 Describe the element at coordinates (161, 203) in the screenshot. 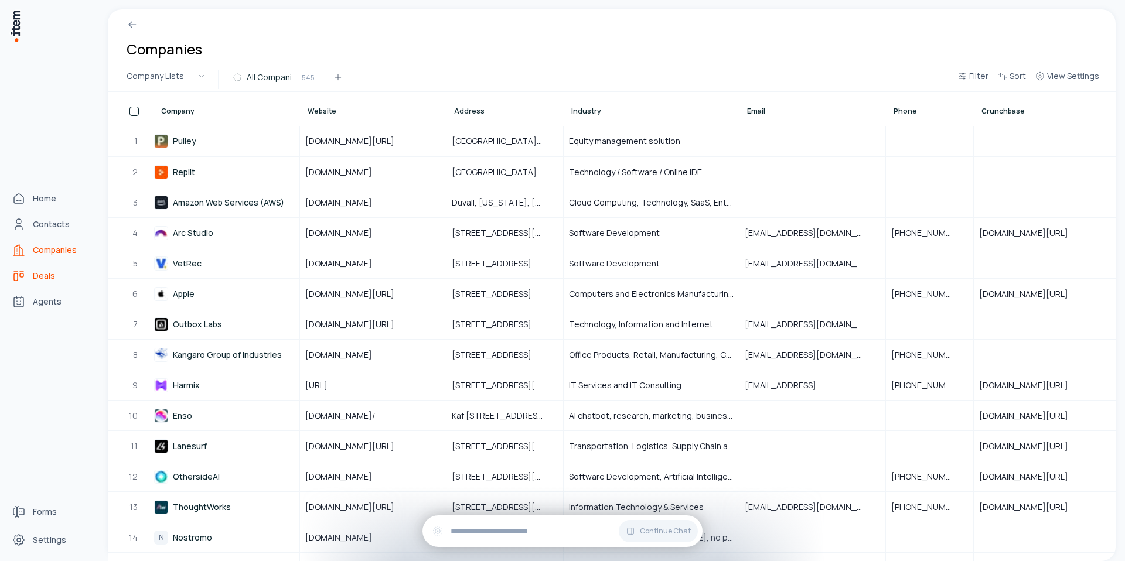

I see `img: Amazon Web Services (AWS)` at that location.